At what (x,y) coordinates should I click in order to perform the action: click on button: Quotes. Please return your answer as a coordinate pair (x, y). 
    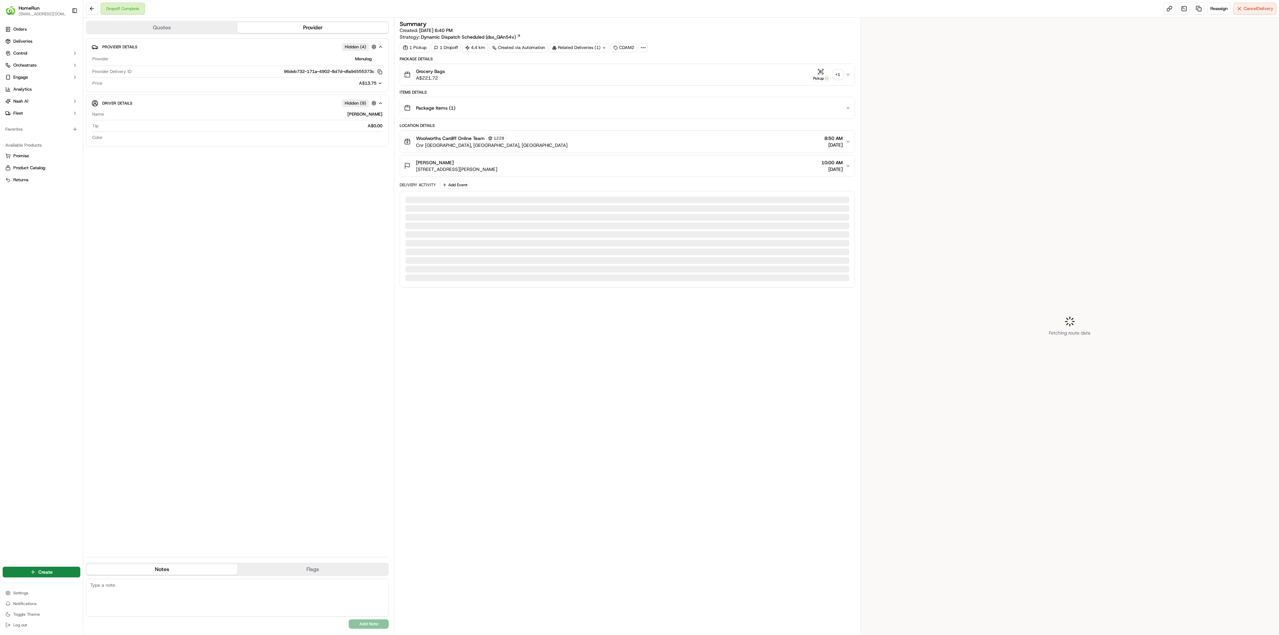
    Looking at the image, I should click on (162, 28).